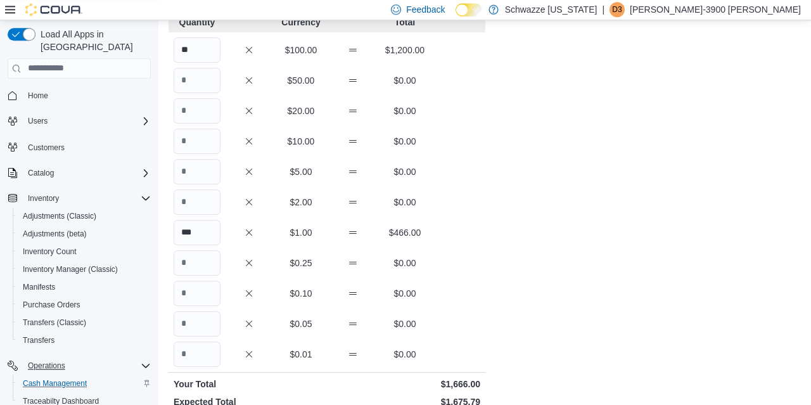 Image resolution: width=811 pixels, height=405 pixels. Describe the element at coordinates (84, 322) in the screenshot. I see `button: Transfers (Classic)` at that location.